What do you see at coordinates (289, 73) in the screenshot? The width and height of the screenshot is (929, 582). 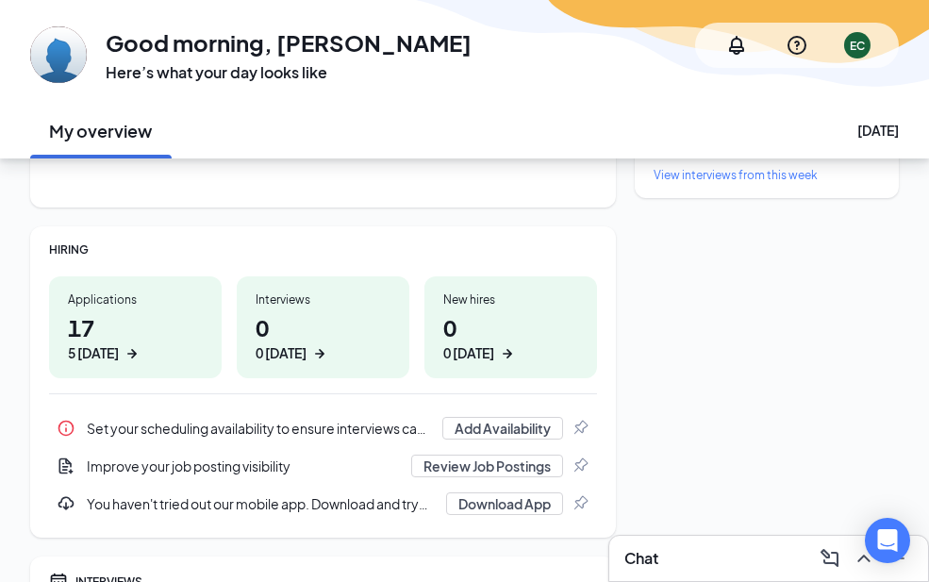 I see `h3: Here’s what your day looks like` at bounding box center [289, 73].